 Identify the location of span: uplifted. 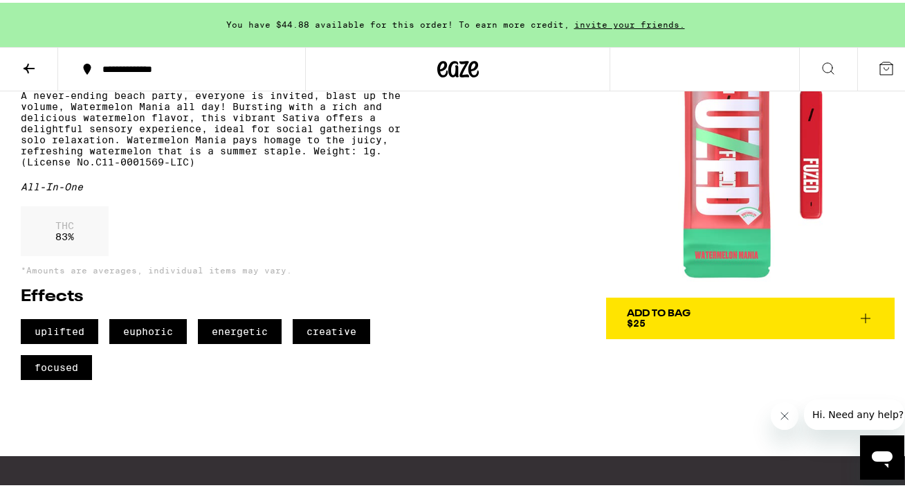
(60, 329).